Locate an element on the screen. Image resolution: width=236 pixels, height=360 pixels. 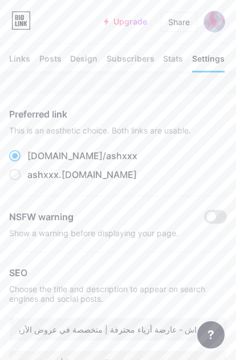
div: Subscribers is located at coordinates (131, 62).